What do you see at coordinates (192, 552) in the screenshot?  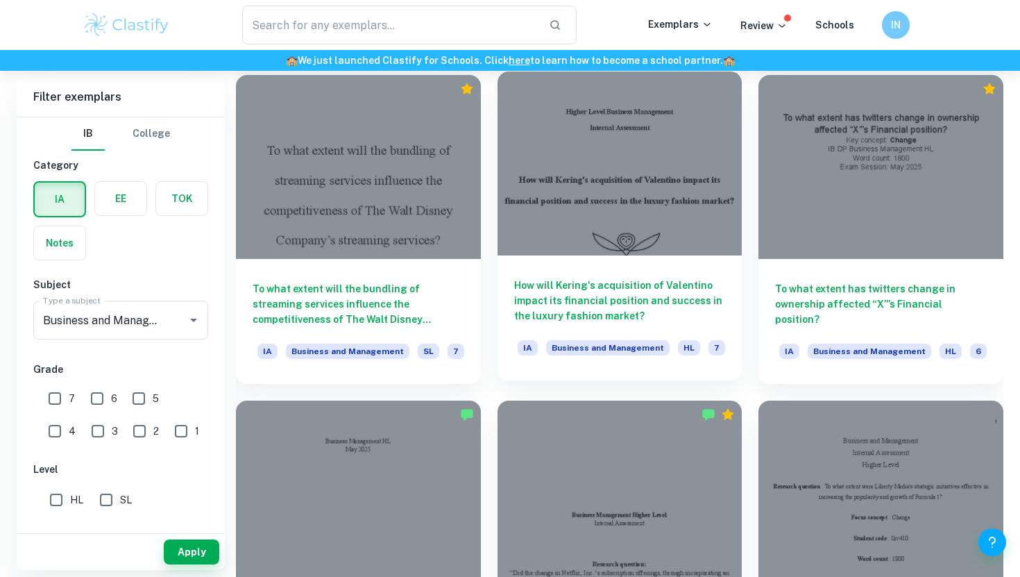 I see `button: Apply` at bounding box center [192, 552].